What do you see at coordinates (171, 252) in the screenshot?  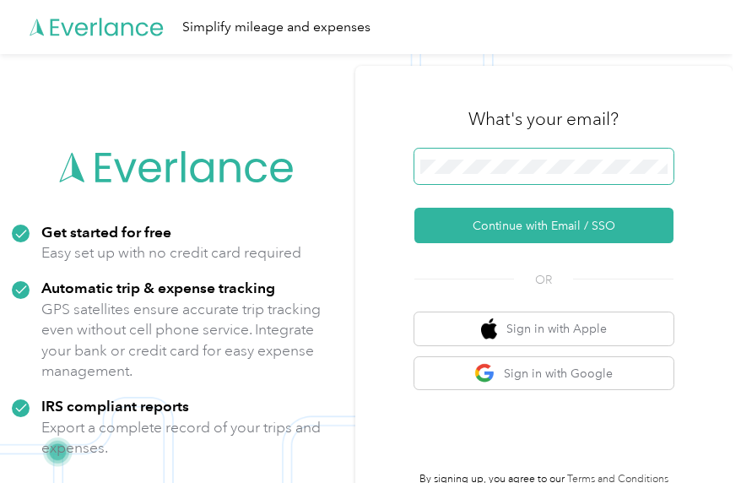 I see `p: Easy set up with no credit card required` at bounding box center [171, 252].